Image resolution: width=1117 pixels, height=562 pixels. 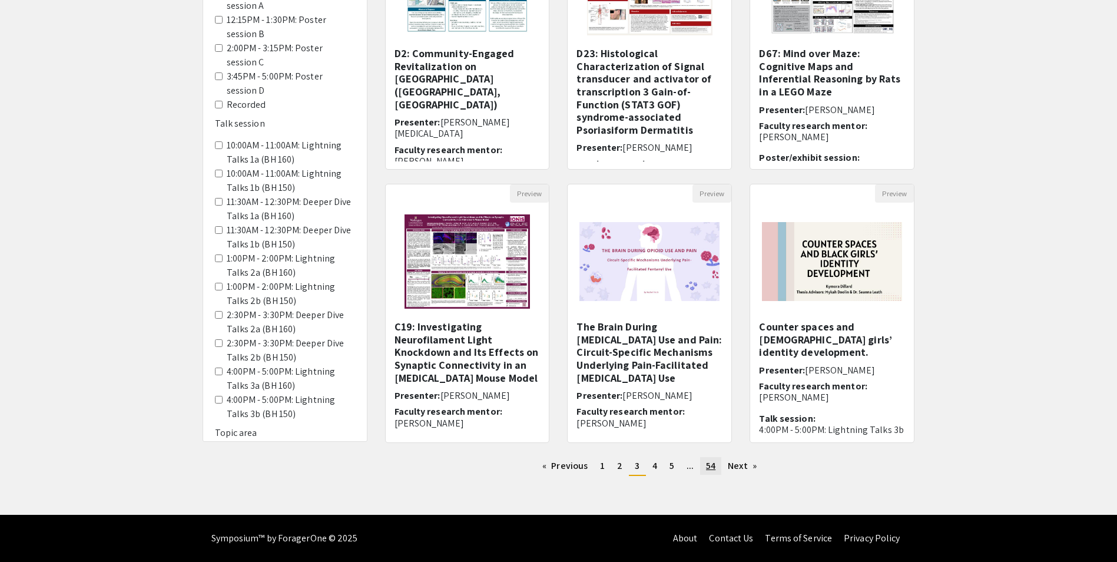 What do you see at coordinates (291, 237) in the screenshot?
I see `label: 11:30AM - 12:30PM: Deeper Dive Talks 1b (BH 150)` at bounding box center [291, 237].